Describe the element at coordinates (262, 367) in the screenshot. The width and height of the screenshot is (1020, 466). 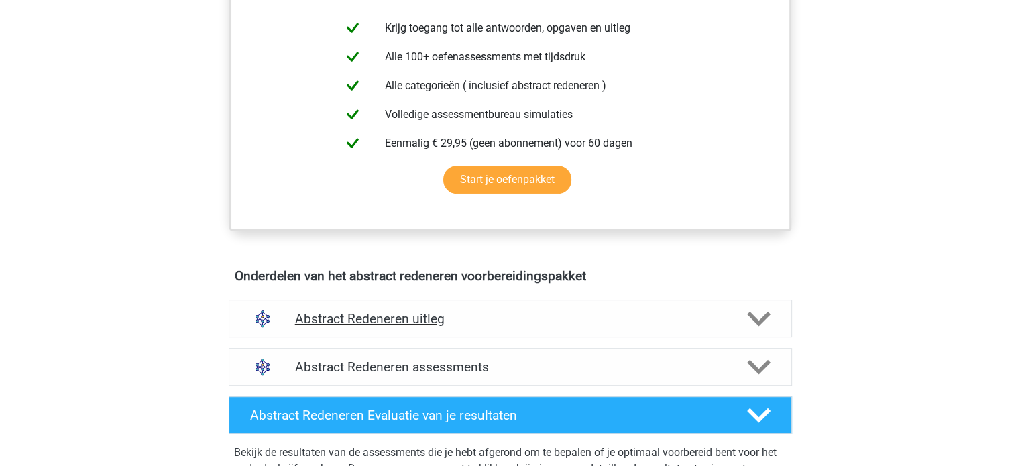
I see `img: abstract redeneren assessments` at that location.